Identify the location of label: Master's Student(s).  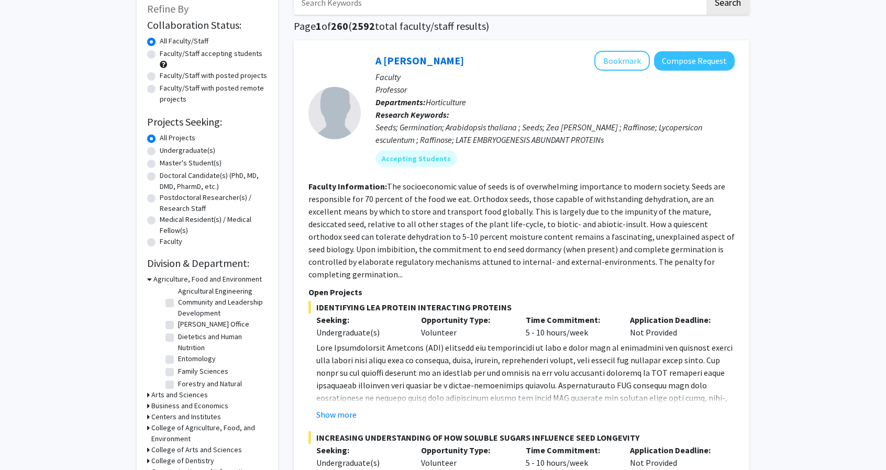
(191, 163).